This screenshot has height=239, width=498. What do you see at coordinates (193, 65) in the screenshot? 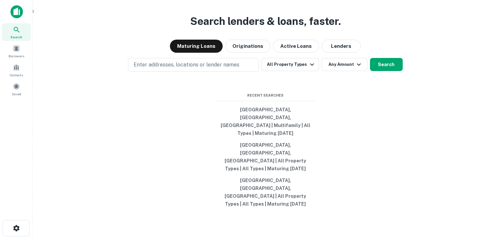
I see `button: Enter addresses, locations or lender names` at bounding box center [193, 65].